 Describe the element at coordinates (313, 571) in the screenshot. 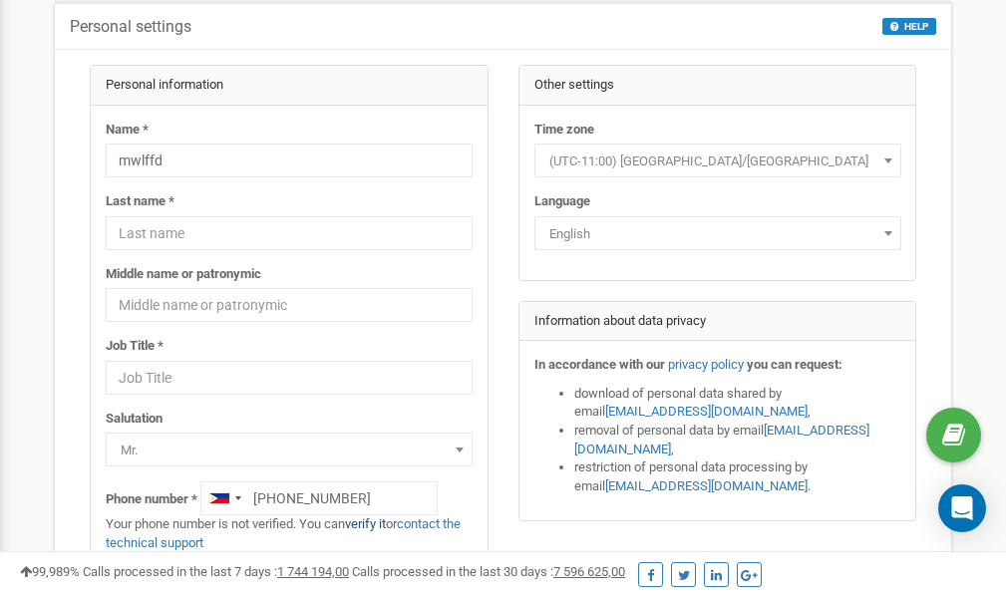

I see `u: 1 744 194,00` at that location.